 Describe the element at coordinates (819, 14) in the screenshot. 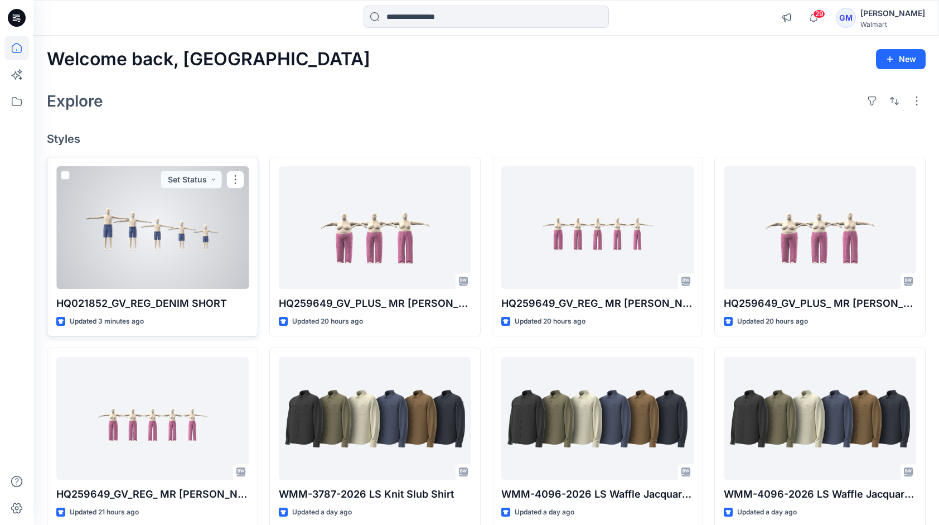

I see `span: 29` at that location.